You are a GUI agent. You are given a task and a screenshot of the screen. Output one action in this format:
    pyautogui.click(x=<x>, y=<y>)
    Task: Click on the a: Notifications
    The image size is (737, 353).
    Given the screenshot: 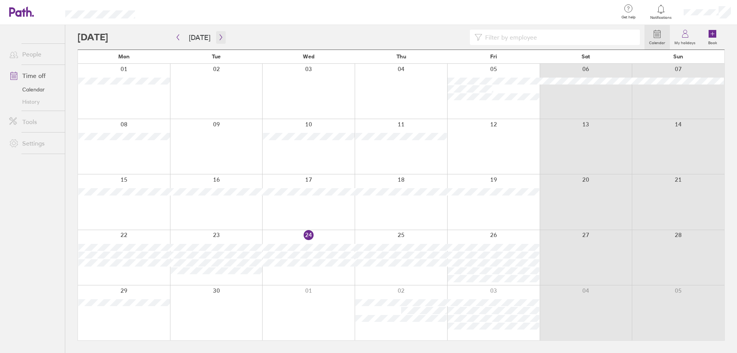 What is the action you would take?
    pyautogui.click(x=661, y=12)
    